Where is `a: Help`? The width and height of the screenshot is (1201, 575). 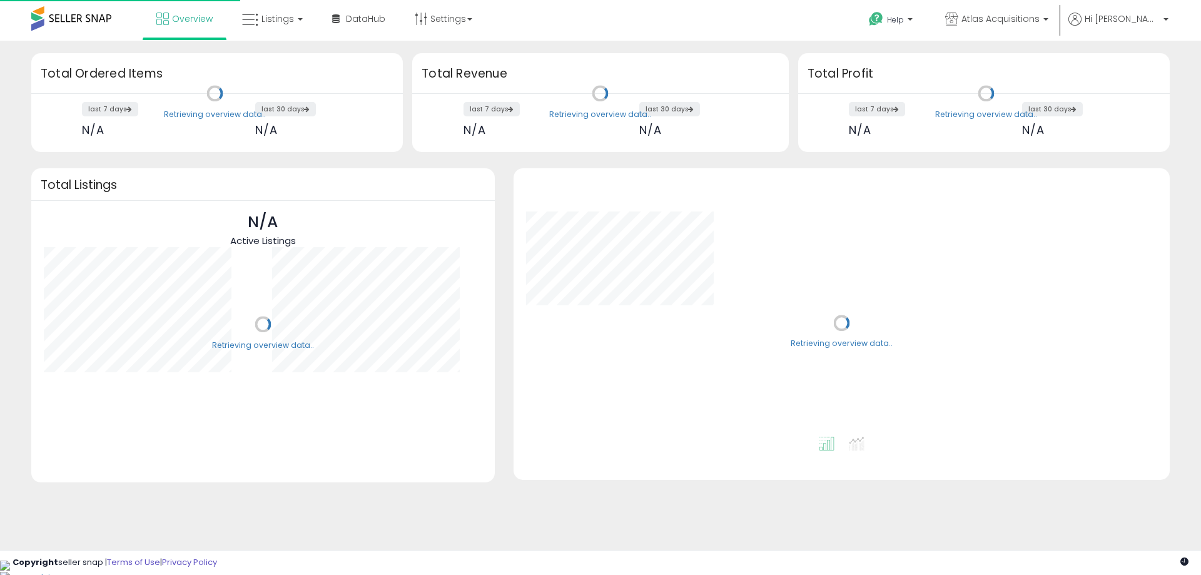 a: Help is located at coordinates (892, 21).